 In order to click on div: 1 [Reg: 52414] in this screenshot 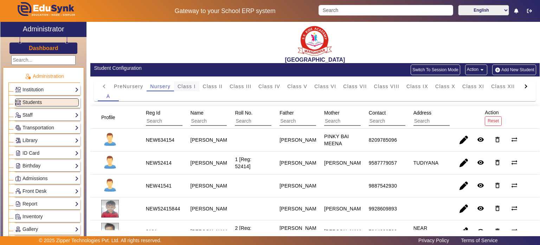, I will do `click(249, 163)`.